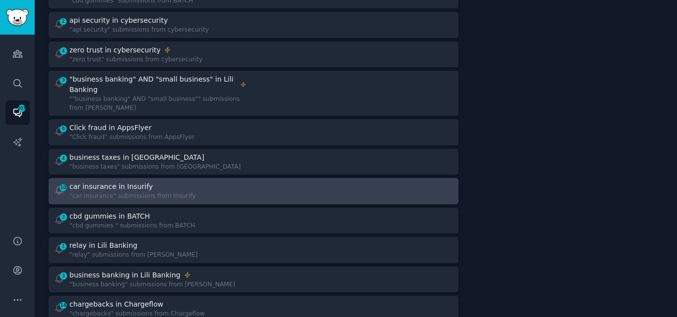  Describe the element at coordinates (132, 226) in the screenshot. I see `div: "cbd gummies " submissions from BATCH` at that location.